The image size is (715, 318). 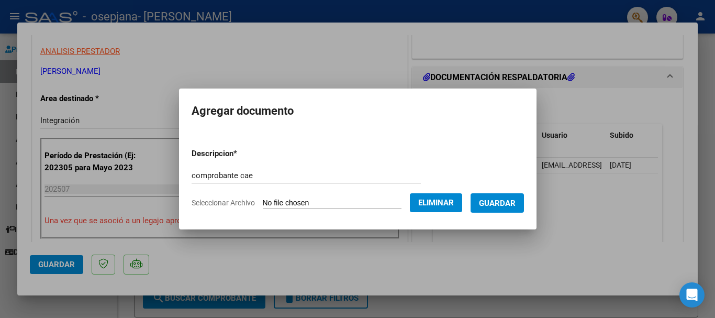 I want to click on h2: Agregar documento, so click(x=357, y=111).